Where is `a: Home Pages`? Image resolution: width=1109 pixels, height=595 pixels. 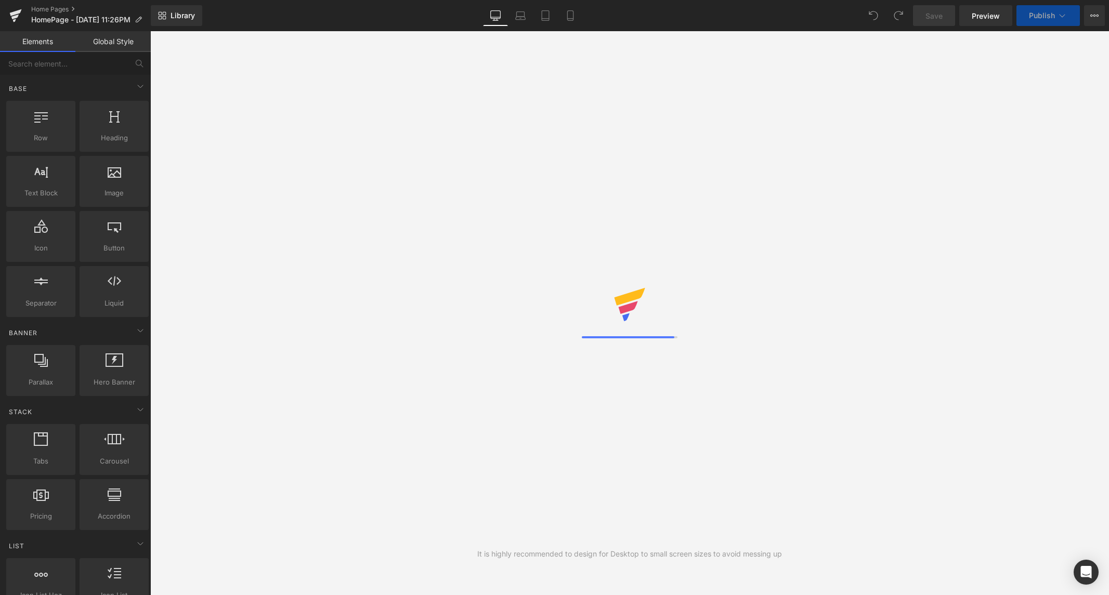
a: Home Pages is located at coordinates (91, 9).